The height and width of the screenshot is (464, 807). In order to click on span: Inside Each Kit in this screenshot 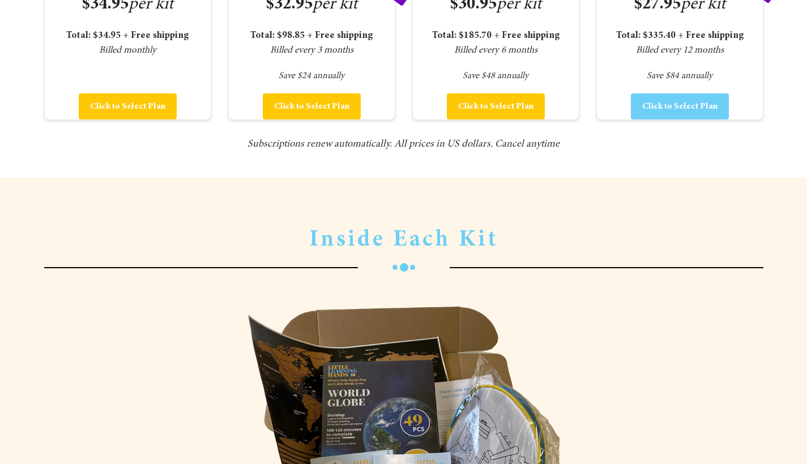, I will do `click(404, 240)`.